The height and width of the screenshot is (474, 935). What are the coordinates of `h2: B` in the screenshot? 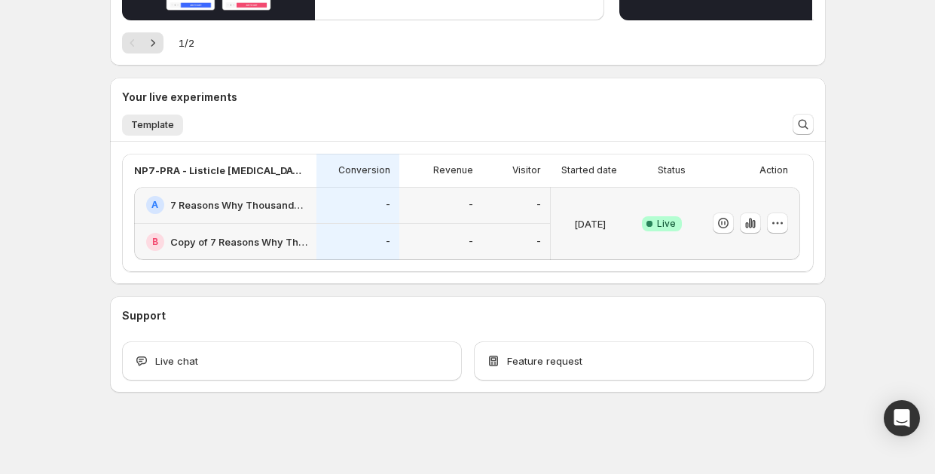 It's located at (155, 242).